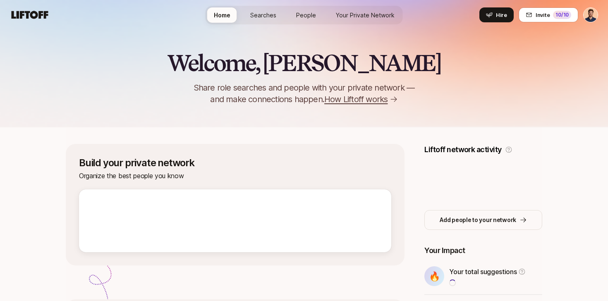 The image size is (608, 301). I want to click on img: Samuel Wheatley, so click(590, 15).